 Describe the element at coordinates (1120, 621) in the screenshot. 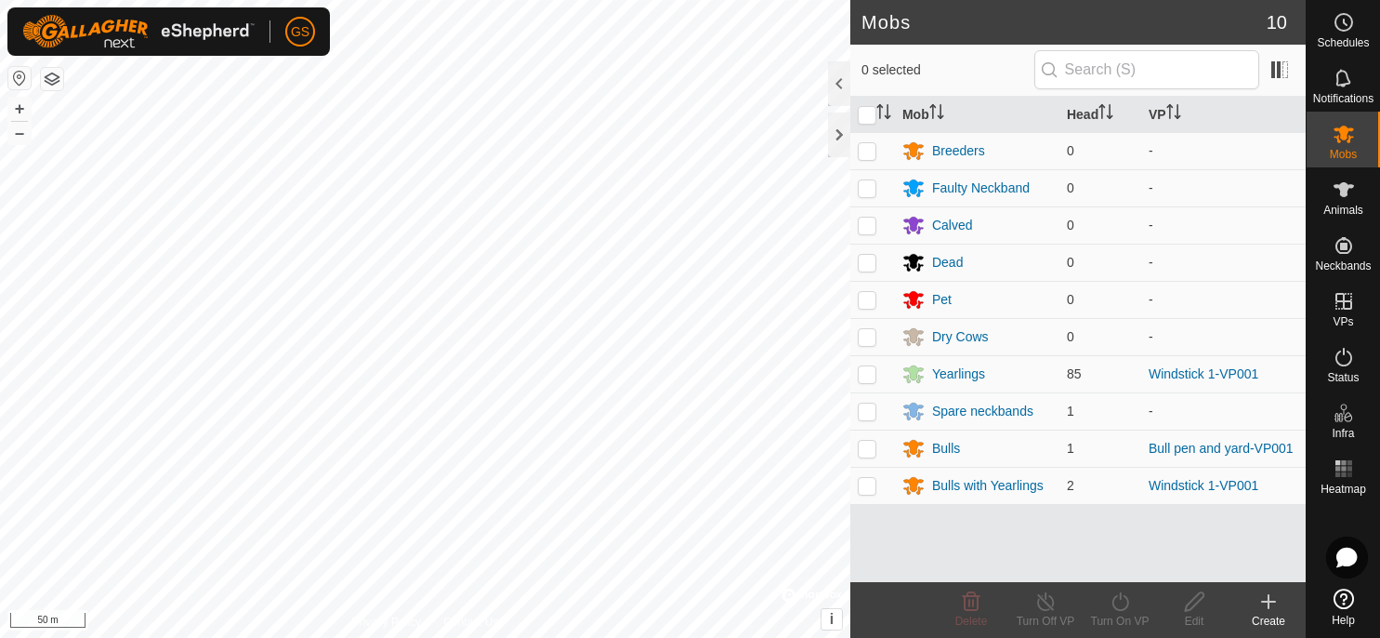

I see `div: Turn On VP` at that location.